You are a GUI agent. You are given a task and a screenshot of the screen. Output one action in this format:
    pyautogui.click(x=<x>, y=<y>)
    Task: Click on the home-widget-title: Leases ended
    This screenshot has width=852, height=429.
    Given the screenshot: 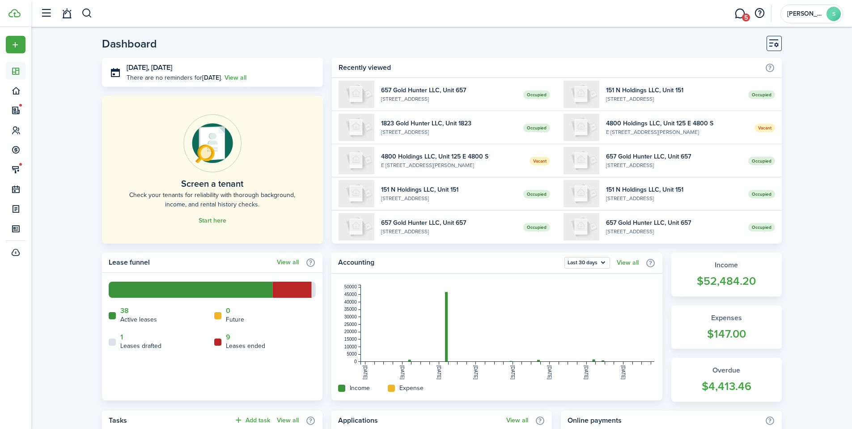 What is the action you would take?
    pyautogui.click(x=246, y=345)
    